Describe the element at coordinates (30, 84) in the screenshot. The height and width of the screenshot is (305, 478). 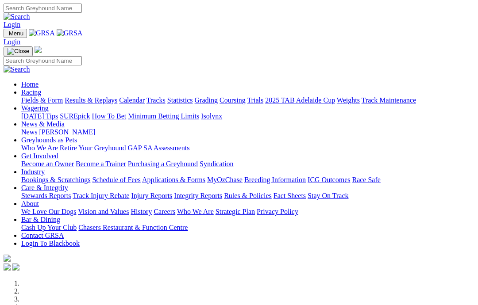
I see `a: Home` at that location.